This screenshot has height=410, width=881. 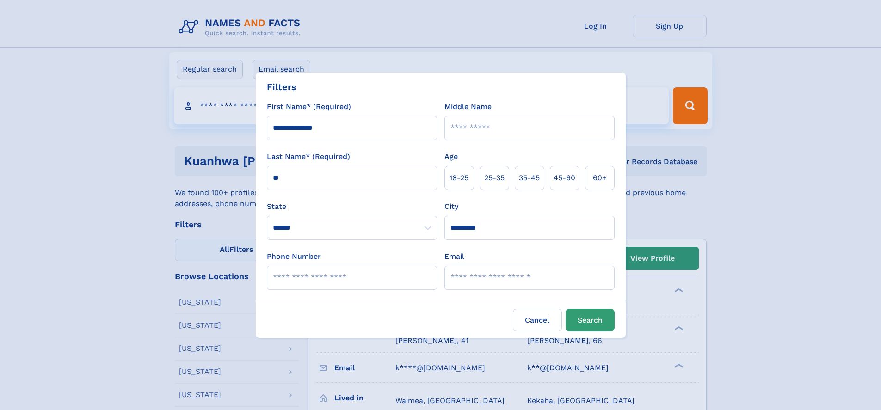 What do you see at coordinates (600, 178) in the screenshot?
I see `span: 60+` at bounding box center [600, 178].